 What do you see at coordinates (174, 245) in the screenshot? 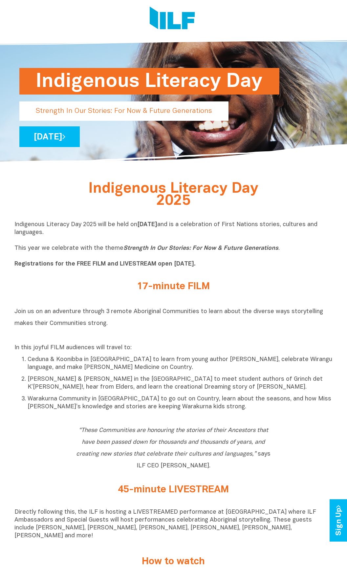
I see `p: Indigenous Literacy Day 2025 will be held on and is a celebration of First Nations stories, cultu...` at bounding box center [174, 245].